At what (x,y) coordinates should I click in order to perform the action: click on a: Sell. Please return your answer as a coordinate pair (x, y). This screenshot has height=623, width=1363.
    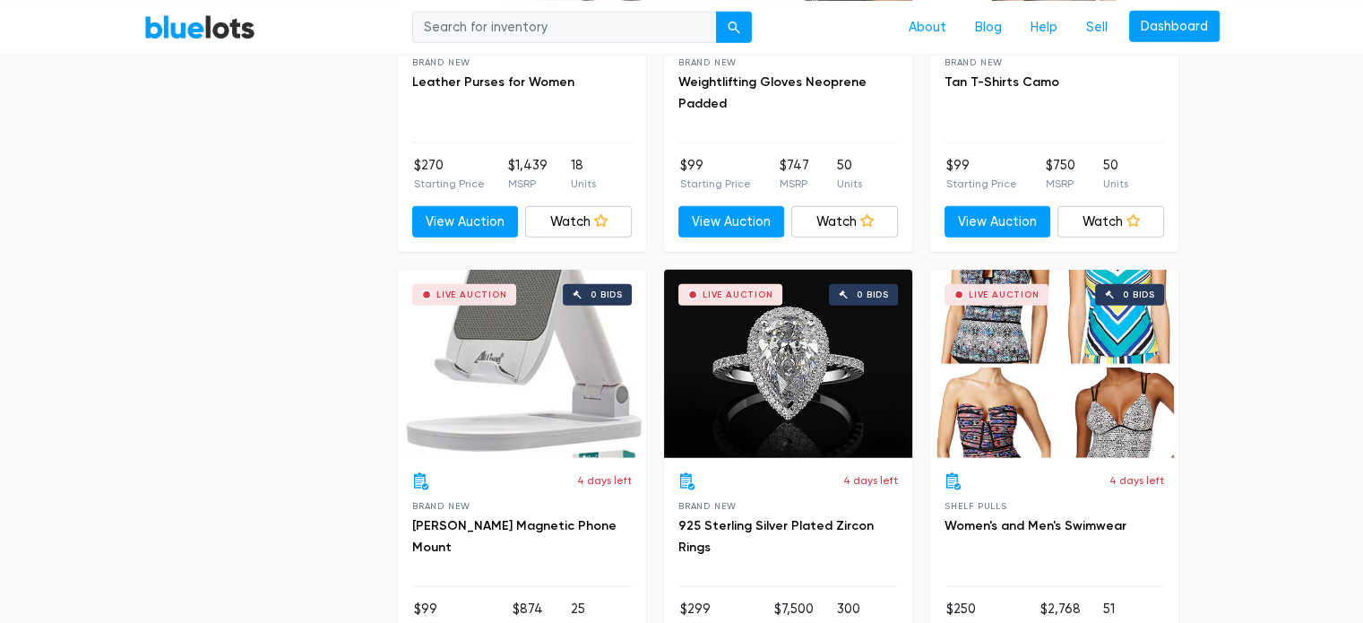
    Looking at the image, I should click on (1097, 27).